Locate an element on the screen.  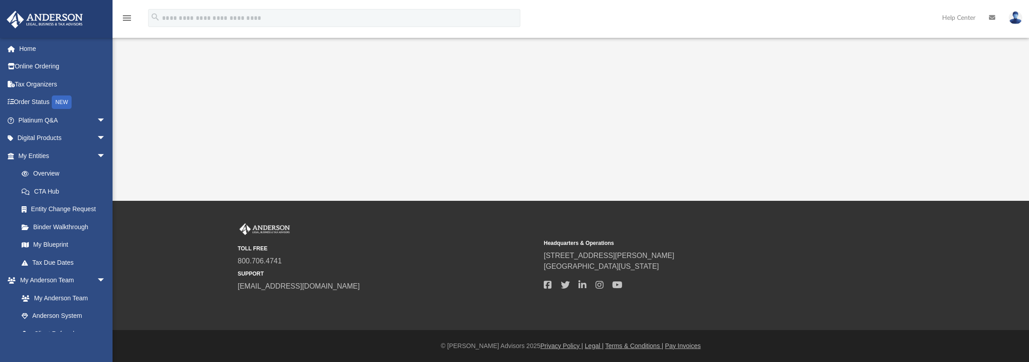
small: SUPPORT is located at coordinates (387, 274).